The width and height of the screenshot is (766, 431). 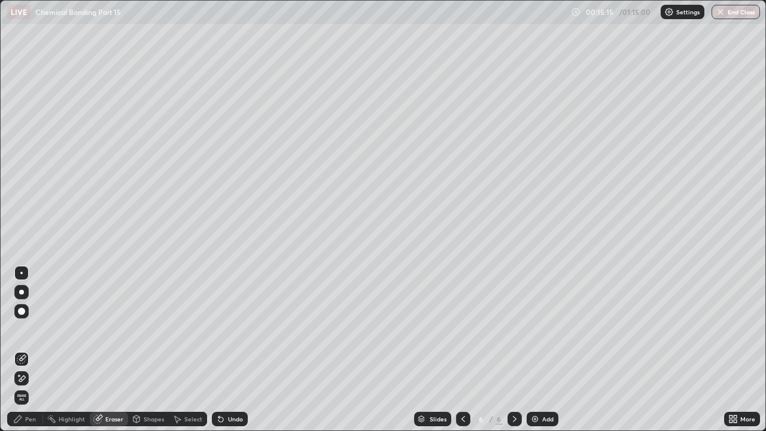 What do you see at coordinates (720, 12) in the screenshot?
I see `img: end-class-cross` at bounding box center [720, 12].